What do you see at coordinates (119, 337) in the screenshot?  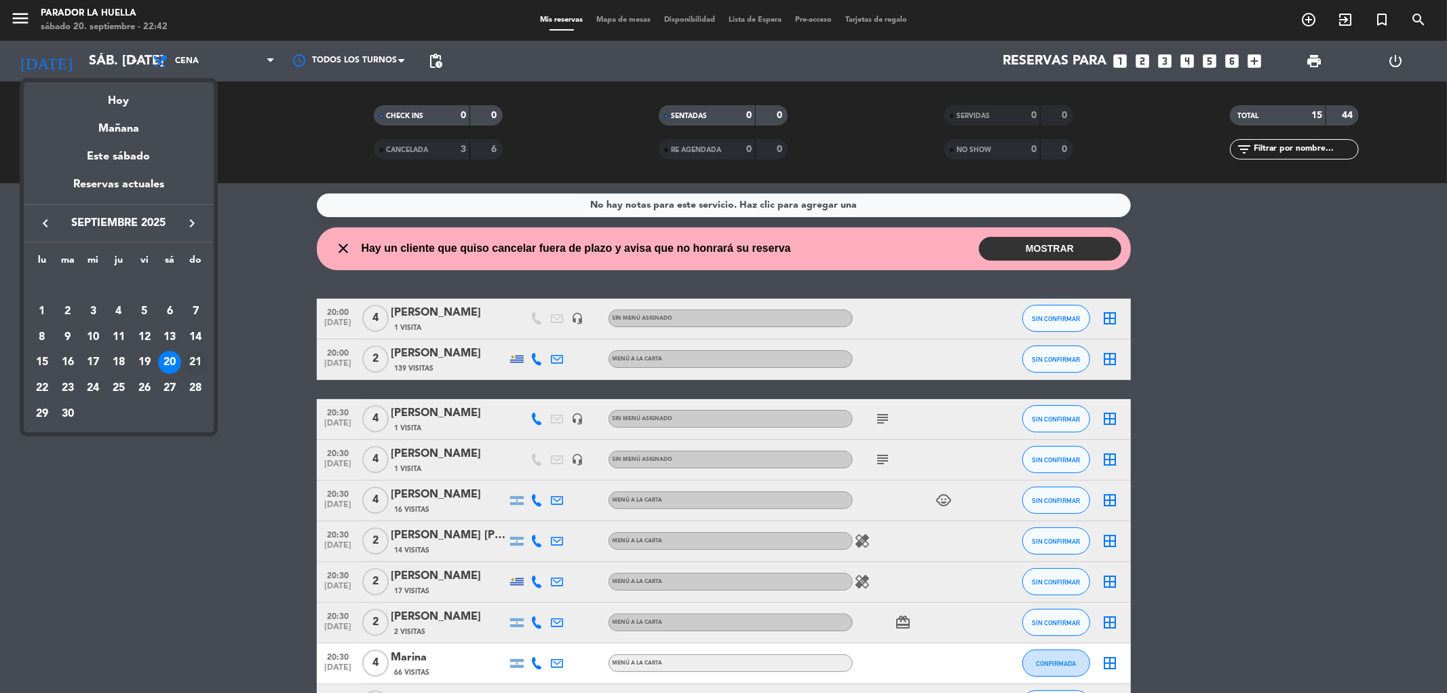 I see `div: 11` at bounding box center [119, 337].